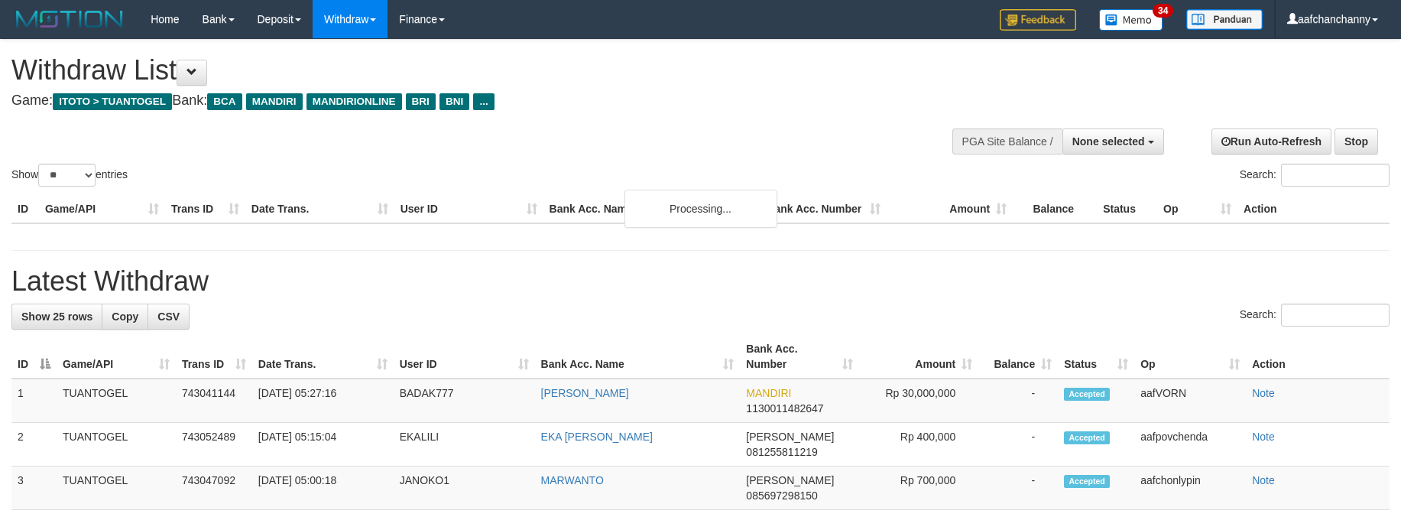 This screenshot has height=517, width=1401. Describe the element at coordinates (214, 356) in the screenshot. I see `th: Trans ID: activate to sort column ascending` at that location.